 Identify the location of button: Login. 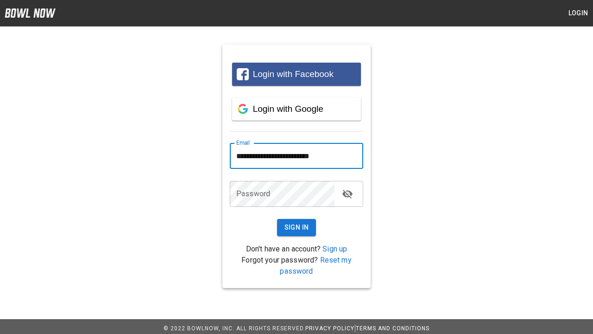
(578, 13).